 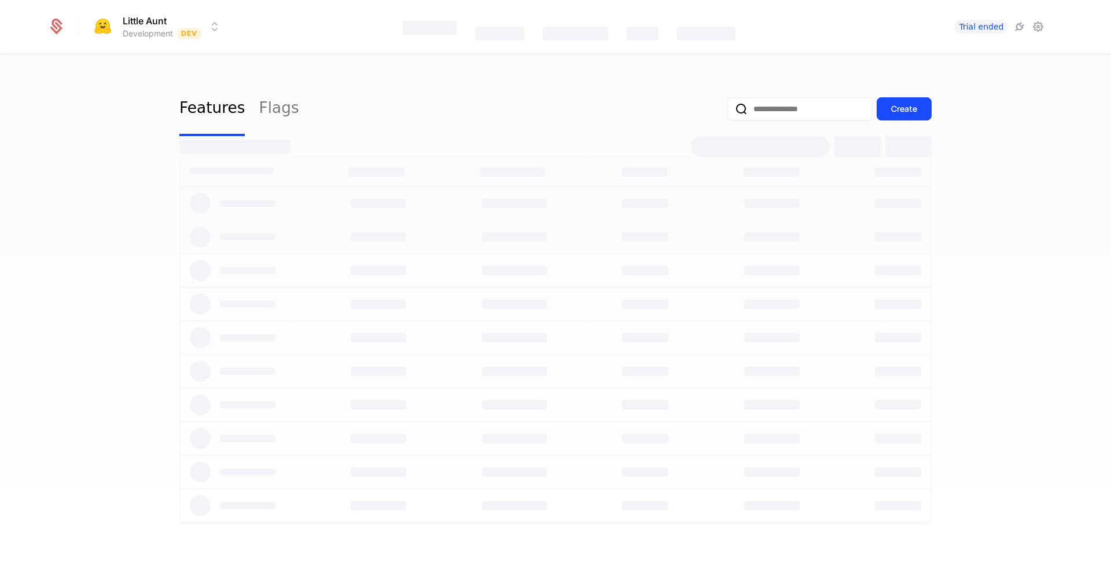 I want to click on button: Create, so click(x=904, y=109).